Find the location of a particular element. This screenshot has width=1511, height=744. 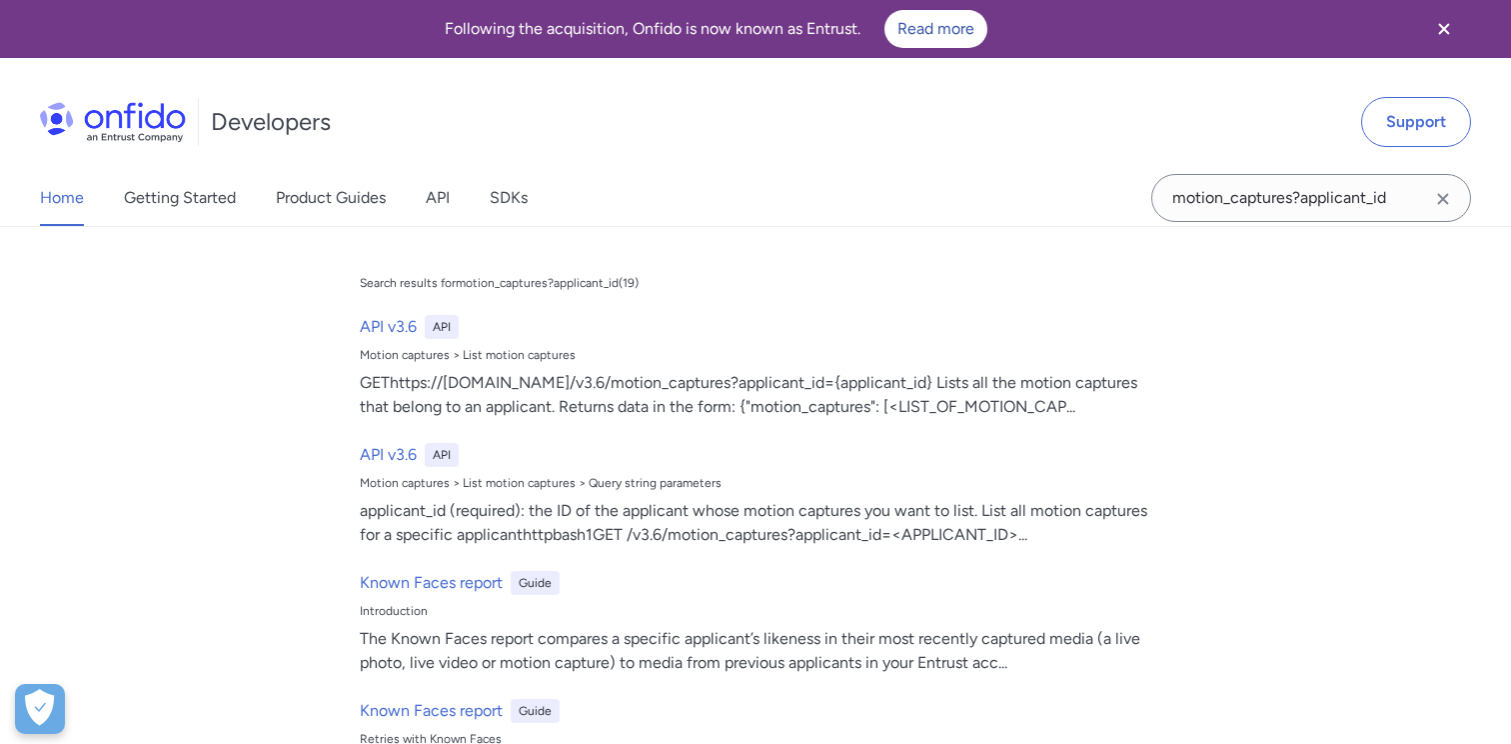

div: Cookie Preferences is located at coordinates (40, 709).